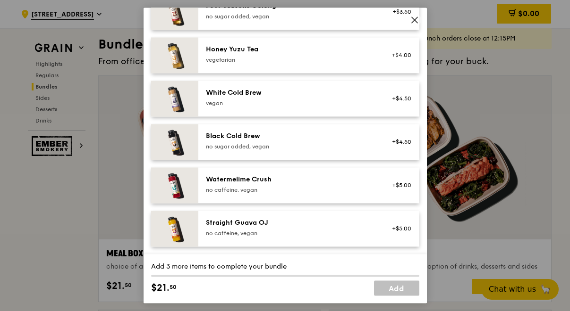 Image resolution: width=570 pixels, height=311 pixels. What do you see at coordinates (290, 60) in the screenshot?
I see `div: vegetarian` at bounding box center [290, 60].